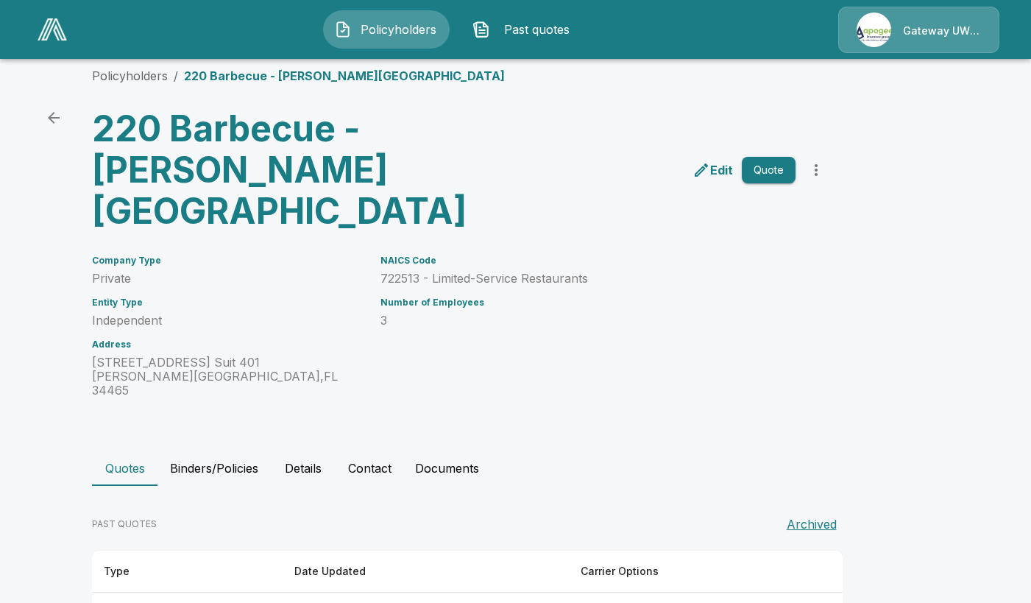 The image size is (1031, 603). What do you see at coordinates (214, 468) in the screenshot?
I see `button: Binders/Policies` at bounding box center [214, 468].